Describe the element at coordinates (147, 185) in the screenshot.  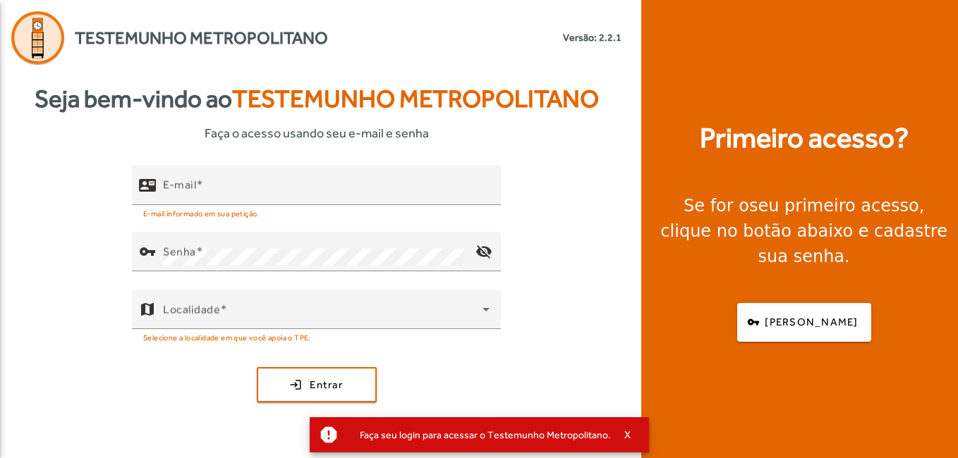
I see `mat-icon: contact_mail` at that location.